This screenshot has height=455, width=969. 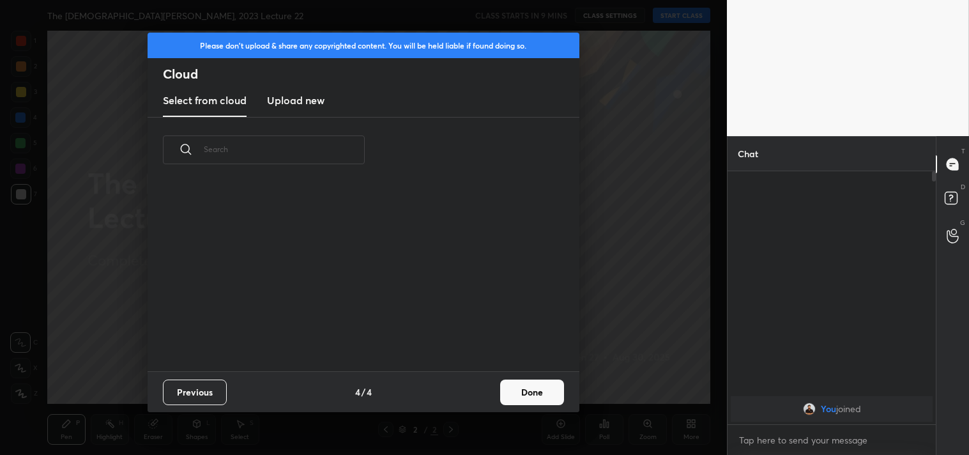 What do you see at coordinates (748, 153) in the screenshot?
I see `p: Chat` at bounding box center [748, 153].